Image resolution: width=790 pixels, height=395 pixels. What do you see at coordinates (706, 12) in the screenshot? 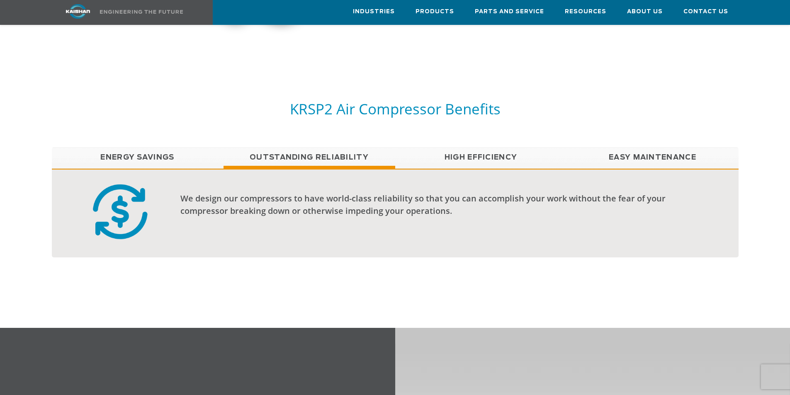
I see `a: Contact Us` at bounding box center [706, 12].